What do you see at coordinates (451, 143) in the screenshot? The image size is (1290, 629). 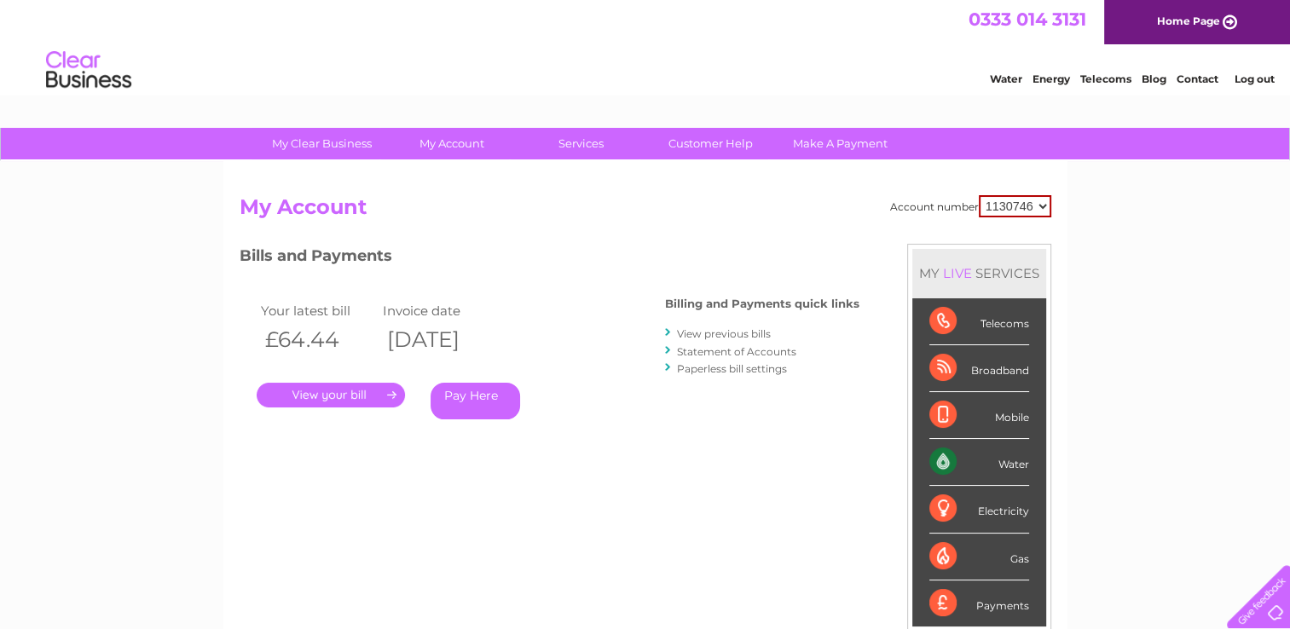 I see `a: My Account` at bounding box center [451, 143].